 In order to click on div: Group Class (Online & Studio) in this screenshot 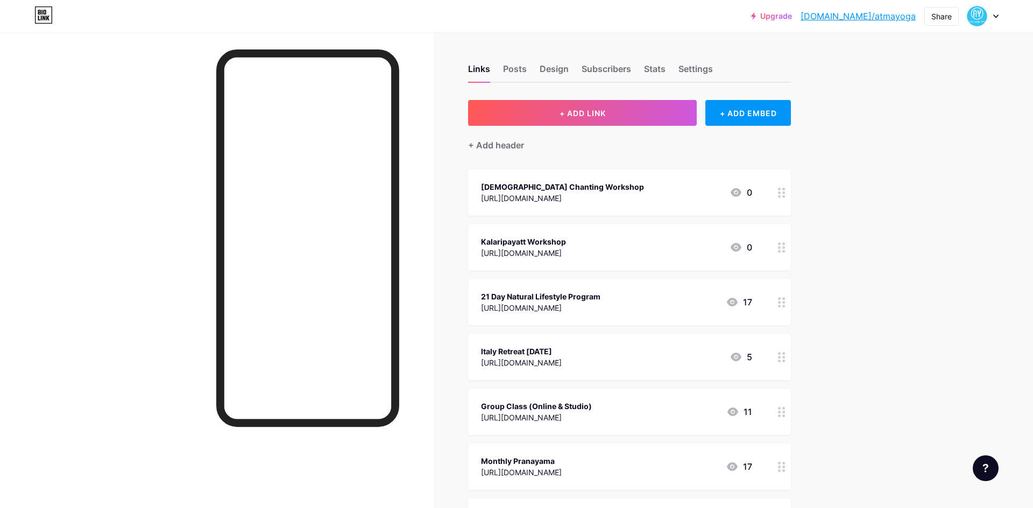, I will do `click(536, 406)`.